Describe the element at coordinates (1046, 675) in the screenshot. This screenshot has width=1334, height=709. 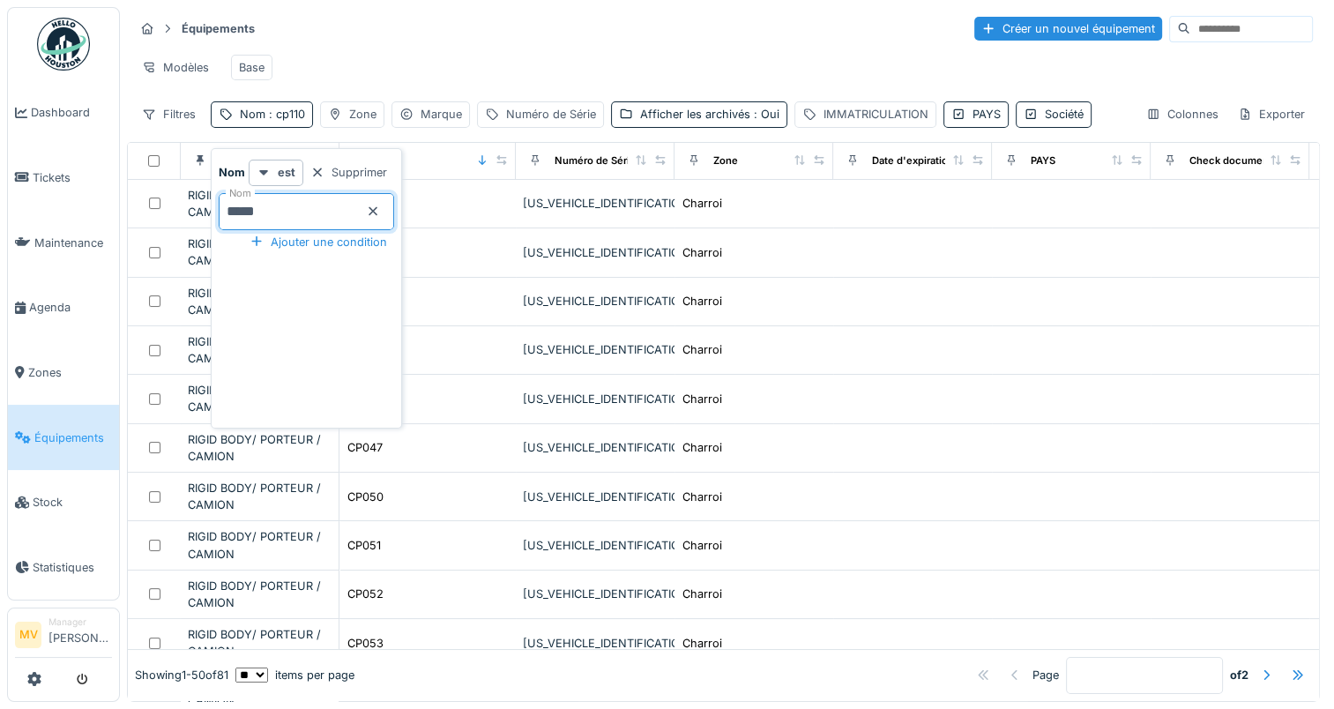
I see `div: Page` at that location.